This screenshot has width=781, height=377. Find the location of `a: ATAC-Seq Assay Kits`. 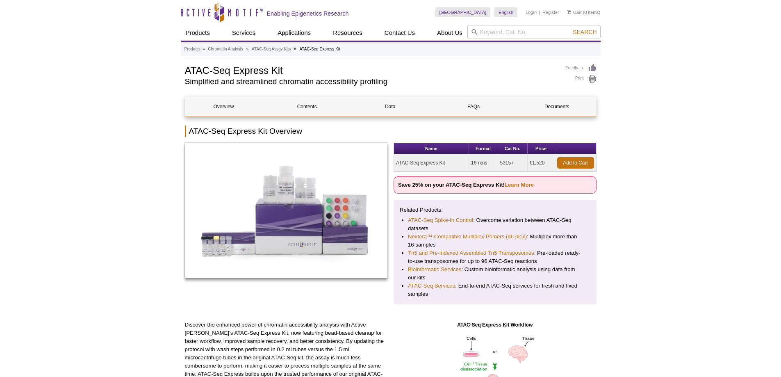

a: ATAC-Seq Assay Kits is located at coordinates (271, 49).